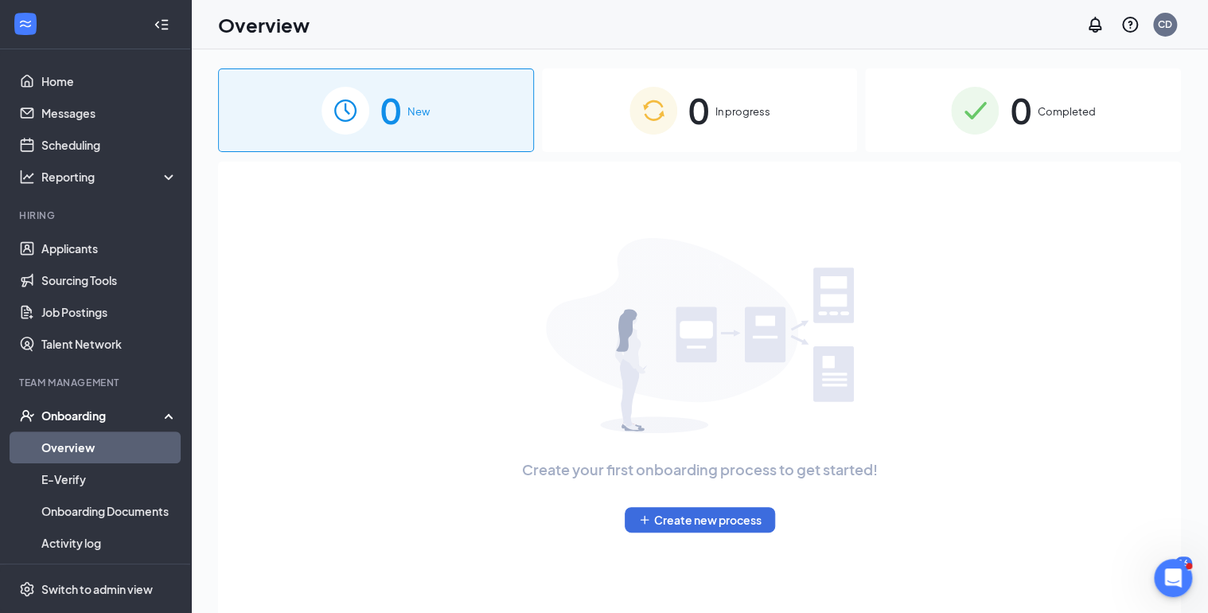  Describe the element at coordinates (96, 382) in the screenshot. I see `div: Team Management` at that location.